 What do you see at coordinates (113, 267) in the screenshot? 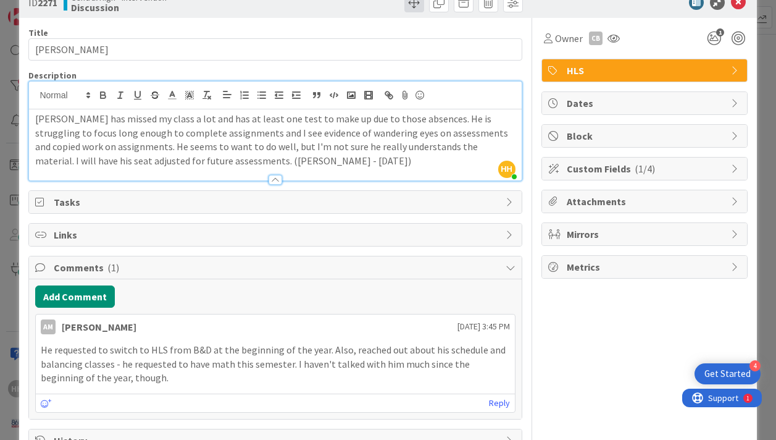
I see `span: ( 1 )` at bounding box center [113, 267].